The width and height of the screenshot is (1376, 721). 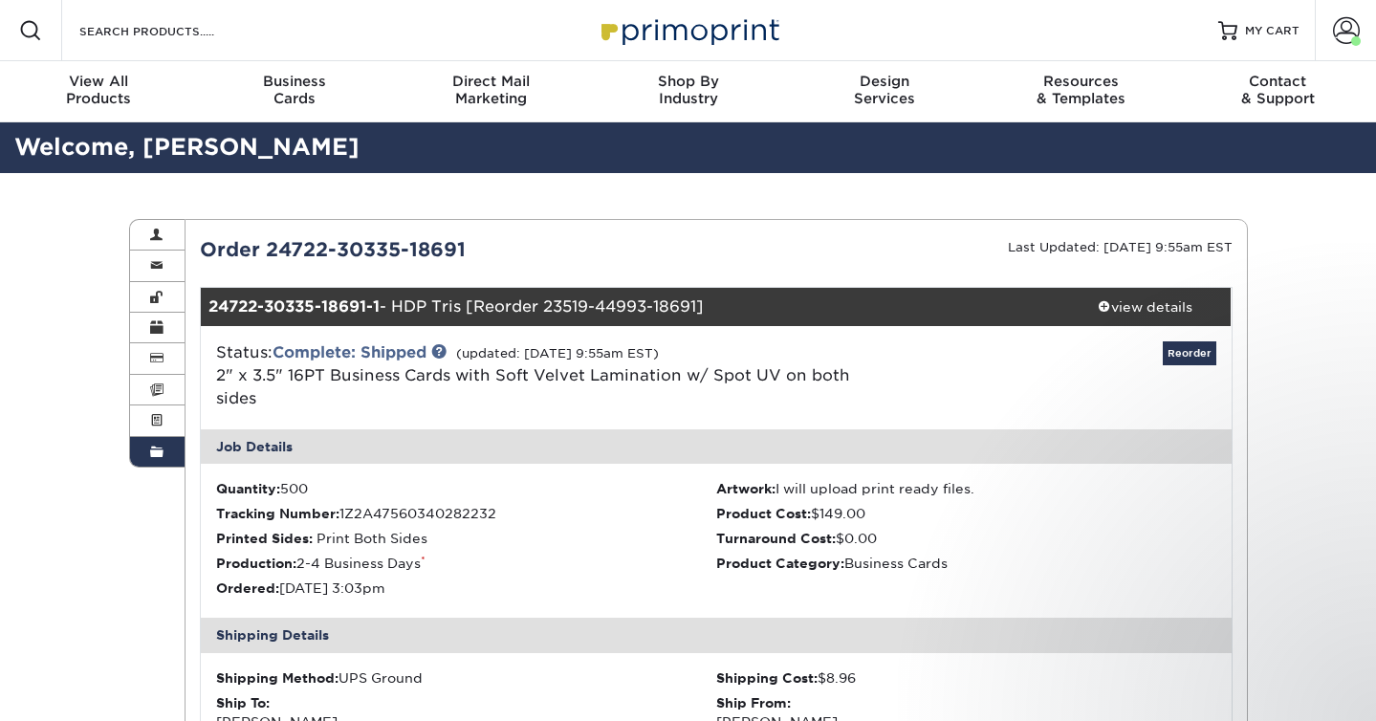 I want to click on a: Direct MailMarketing, so click(x=491, y=92).